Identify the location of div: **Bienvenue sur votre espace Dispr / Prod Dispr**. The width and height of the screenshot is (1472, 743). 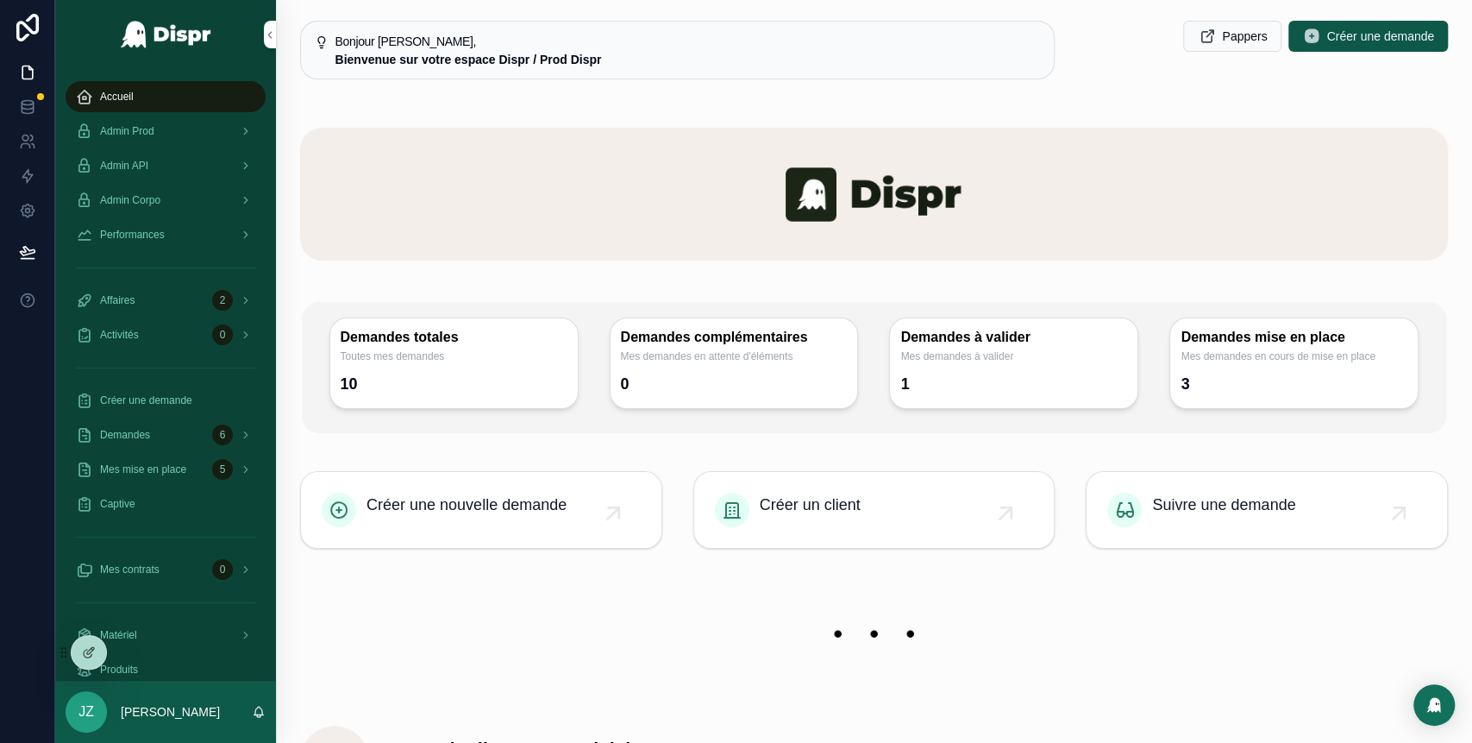
(688, 60).